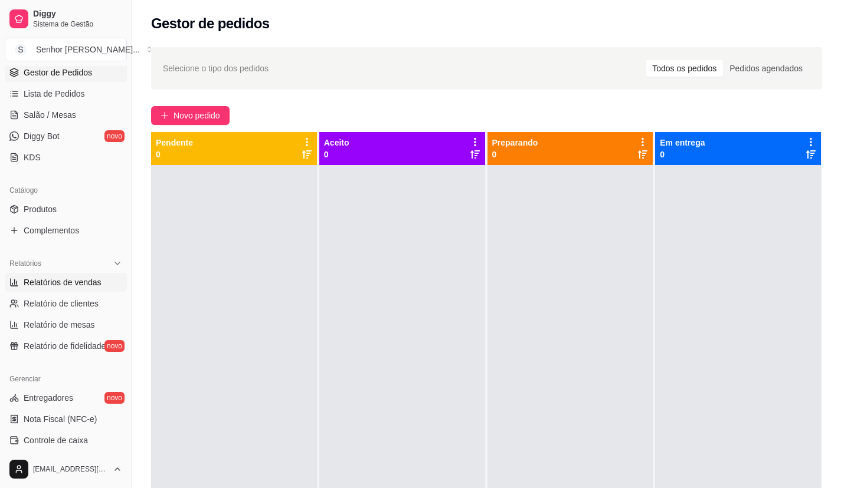  I want to click on span: Relatório de clientes, so click(61, 304).